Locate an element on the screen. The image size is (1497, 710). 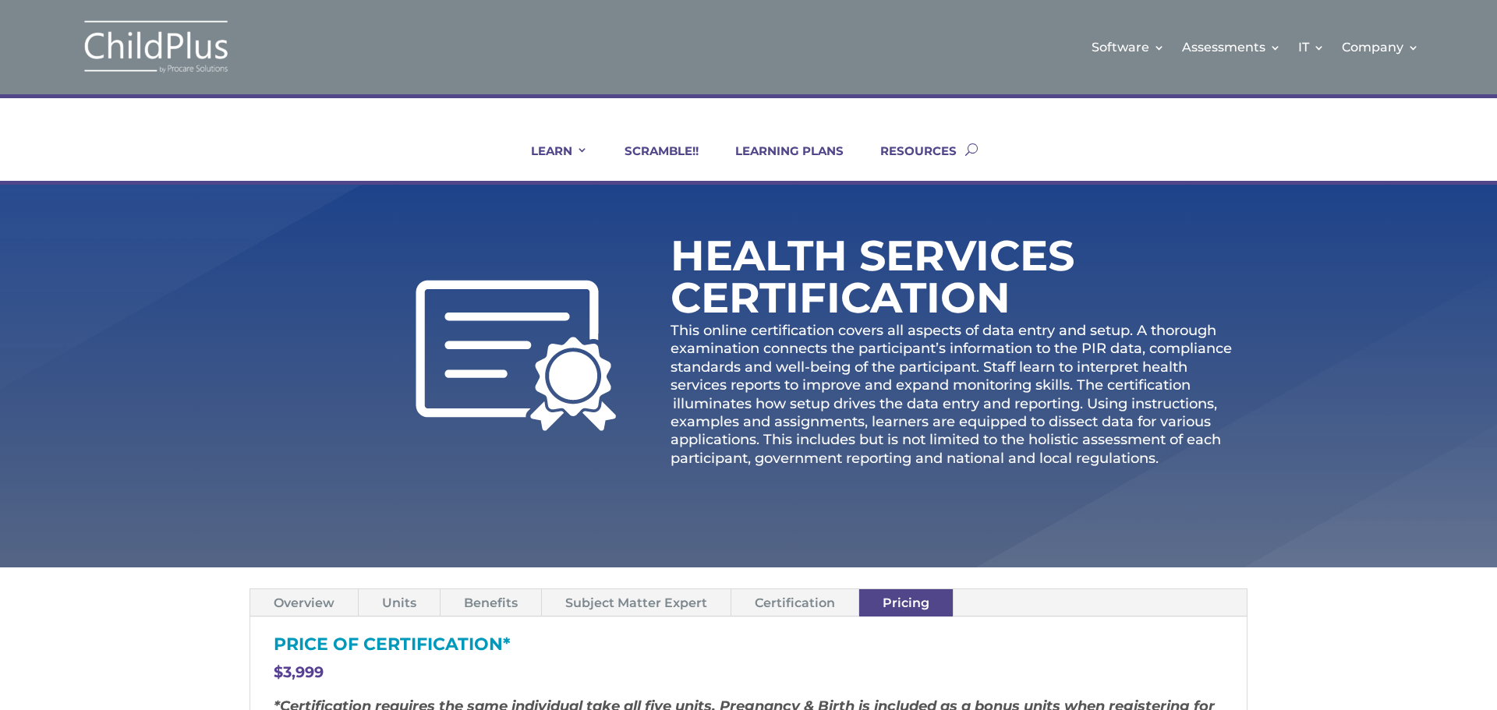
a: SCRAMBLE!! is located at coordinates (652, 162).